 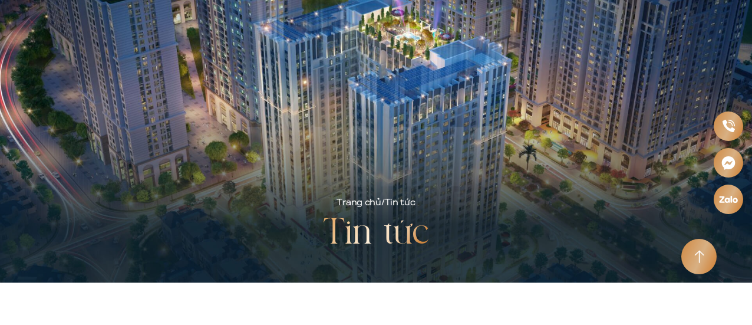 I want to click on a: Trang chủ, so click(x=358, y=202).